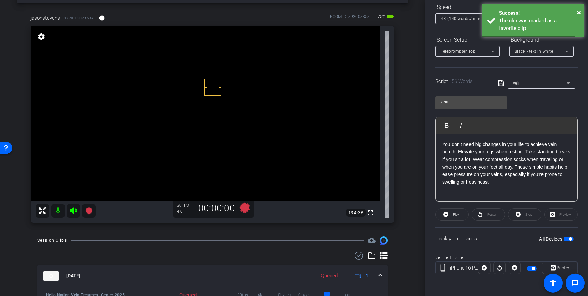 The height and width of the screenshot is (296, 588). I want to click on span: 1, so click(367, 276).